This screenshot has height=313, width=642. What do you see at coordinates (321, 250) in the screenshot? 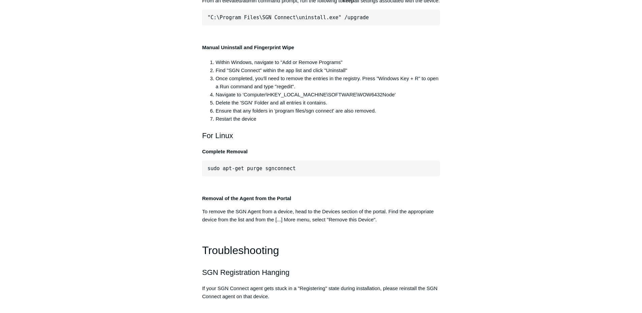
I see `h1: Troubleshooting` at bounding box center [321, 250].